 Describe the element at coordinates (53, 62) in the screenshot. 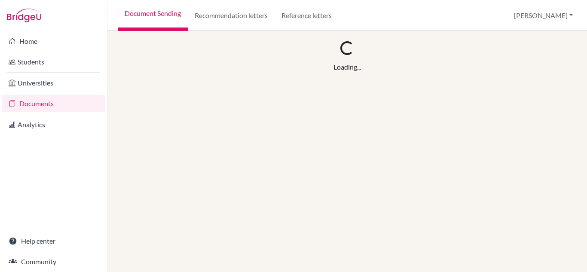

I see `a: Students` at that location.